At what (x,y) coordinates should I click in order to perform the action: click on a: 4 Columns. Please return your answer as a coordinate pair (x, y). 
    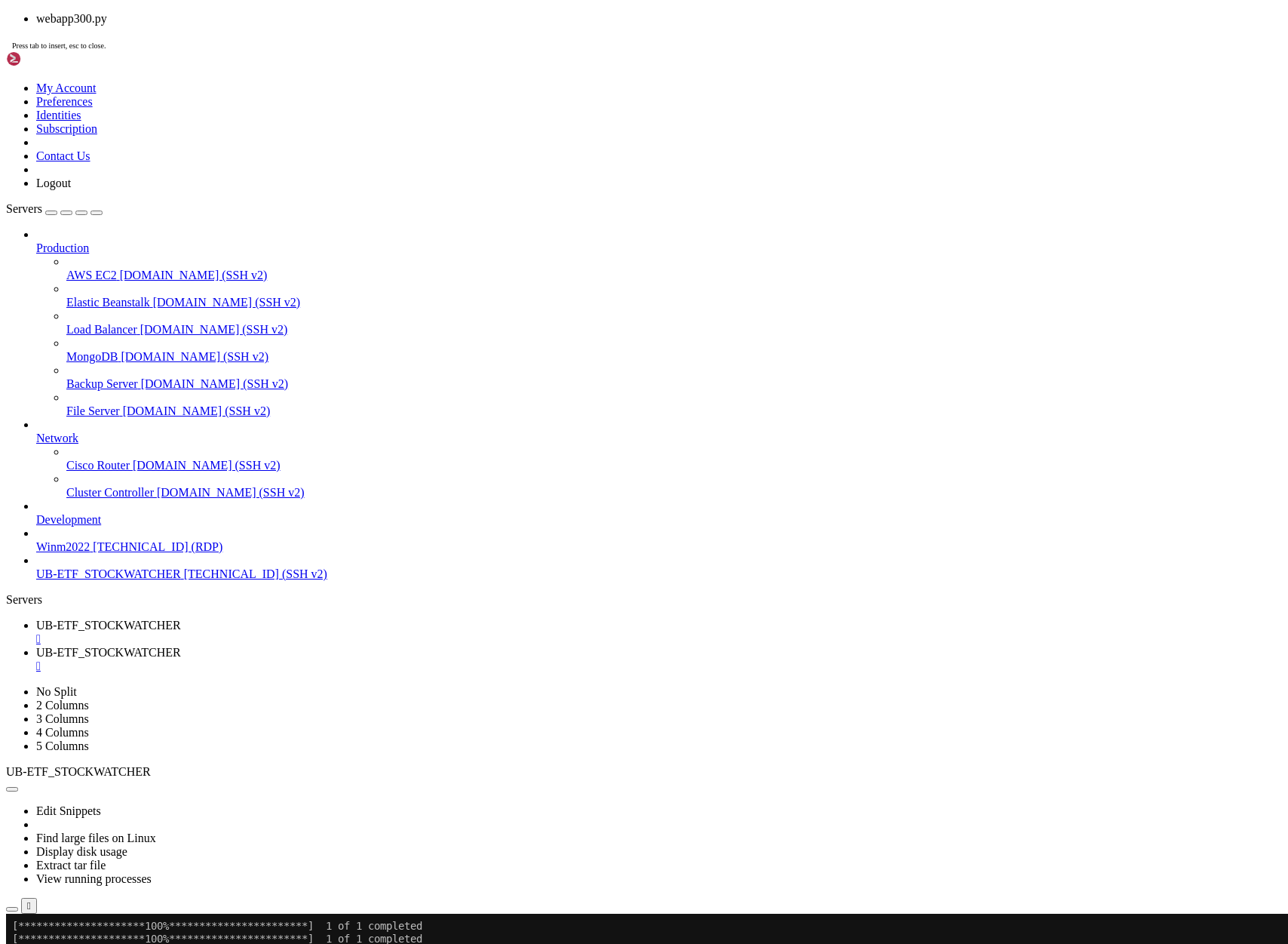
    Looking at the image, I should click on (63, 732).